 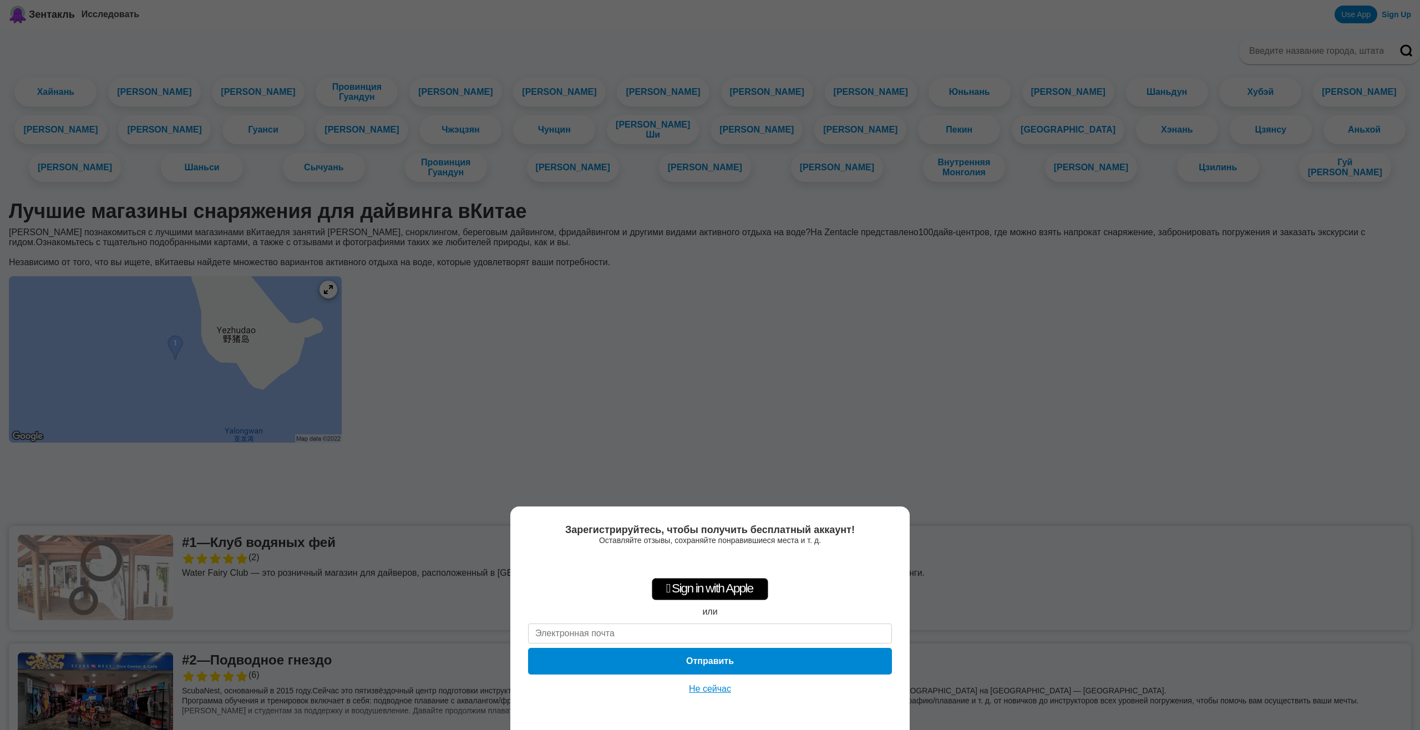 What do you see at coordinates (710, 540) in the screenshot?
I see `ya-tr-span: Оставляйте отзывы, сохраняйте понравившиеся места и т. д.` at bounding box center [710, 540].